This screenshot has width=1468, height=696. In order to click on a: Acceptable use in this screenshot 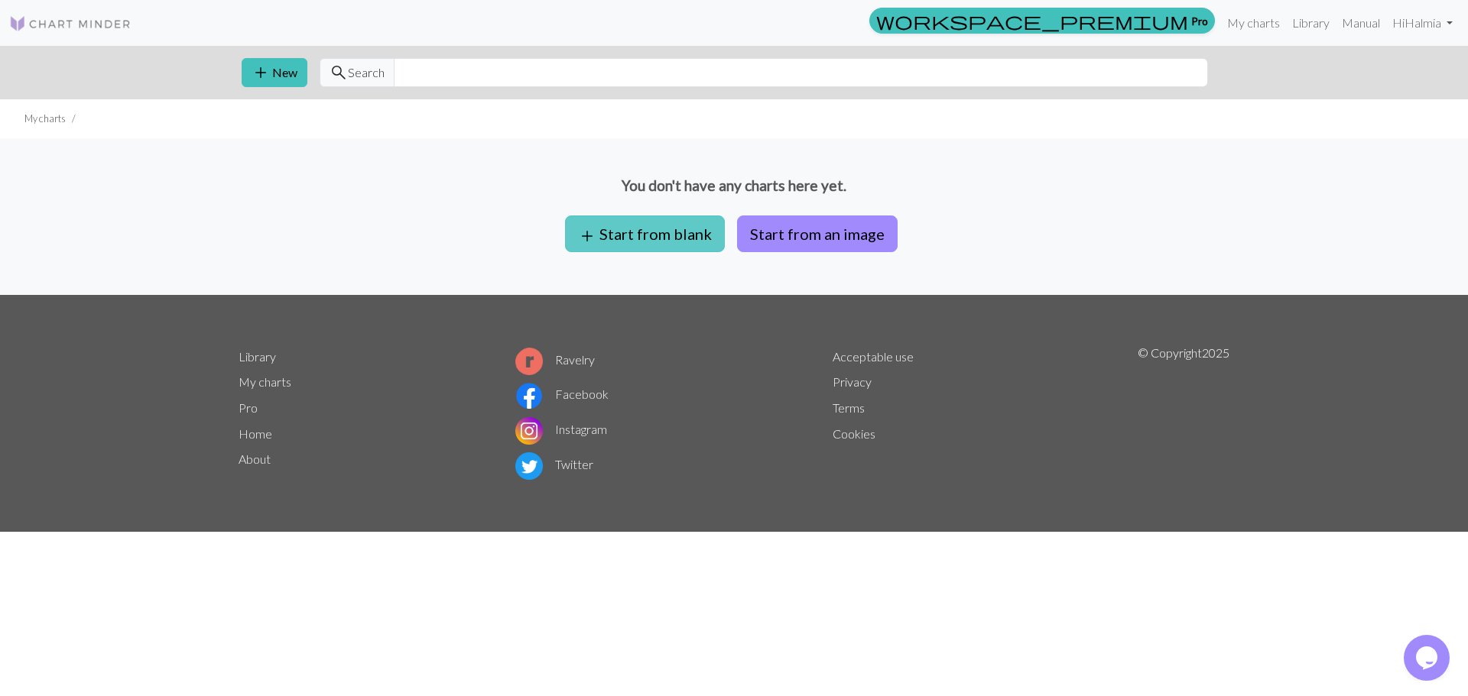, I will do `click(873, 356)`.